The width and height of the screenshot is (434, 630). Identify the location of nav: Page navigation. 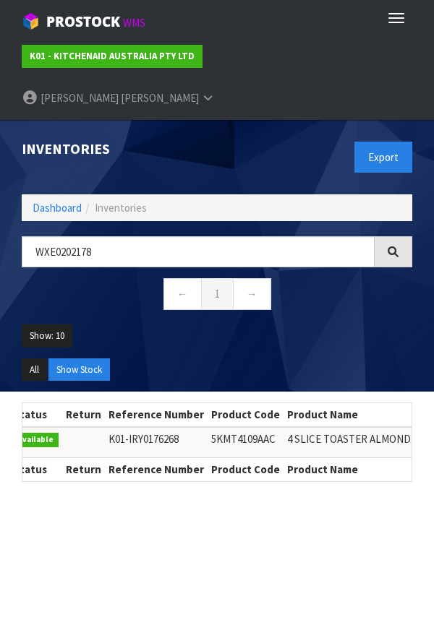
(217, 296).